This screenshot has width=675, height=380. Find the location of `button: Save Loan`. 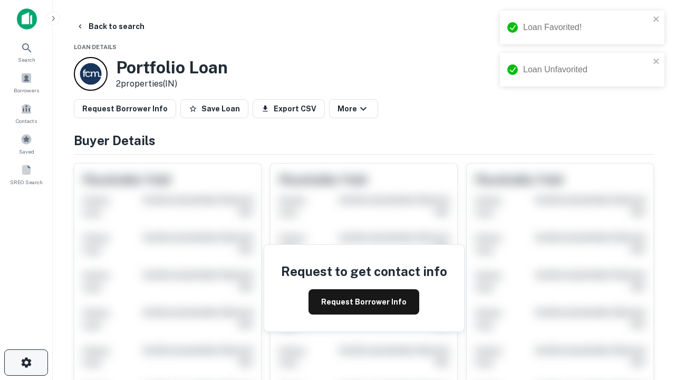

button: Save Loan is located at coordinates (214, 109).